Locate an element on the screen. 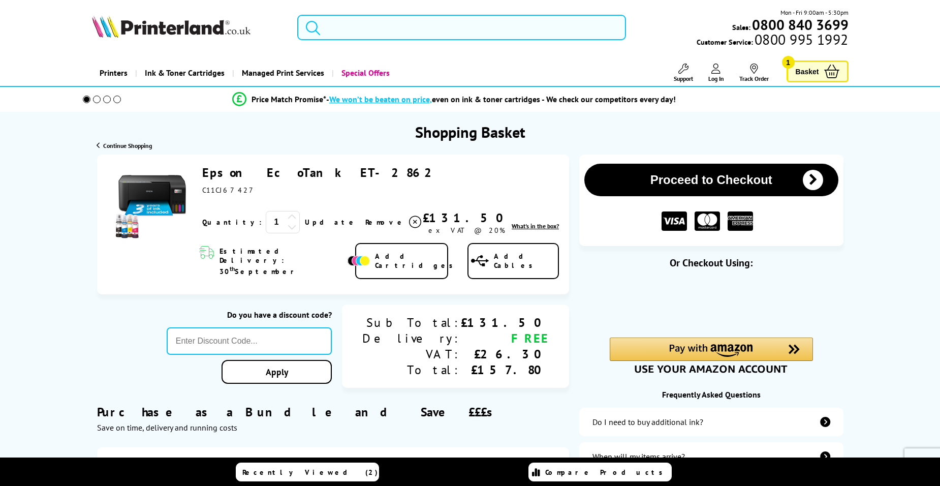  div: Do you have a discount code? is located at coordinates (249, 314).